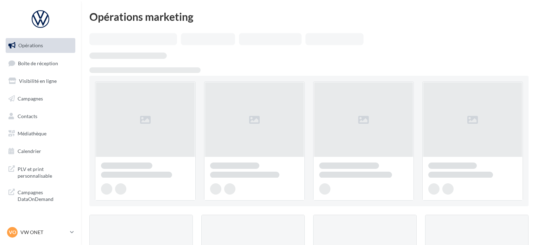  Describe the element at coordinates (44, 232) in the screenshot. I see `p: VW ONET` at that location.